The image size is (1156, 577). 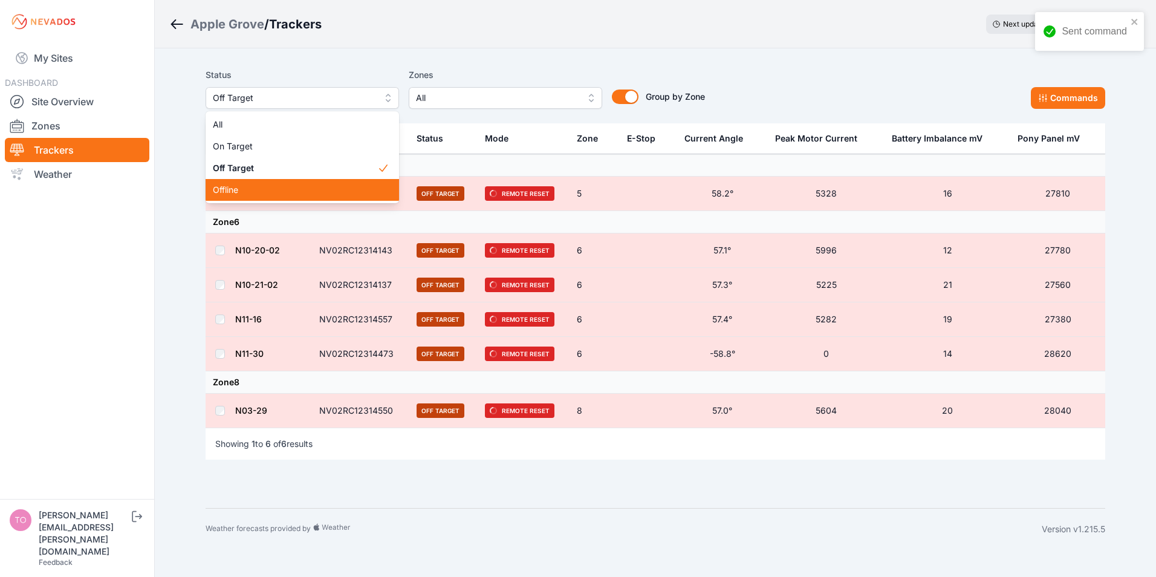 I want to click on button: Off Target, so click(x=302, y=98).